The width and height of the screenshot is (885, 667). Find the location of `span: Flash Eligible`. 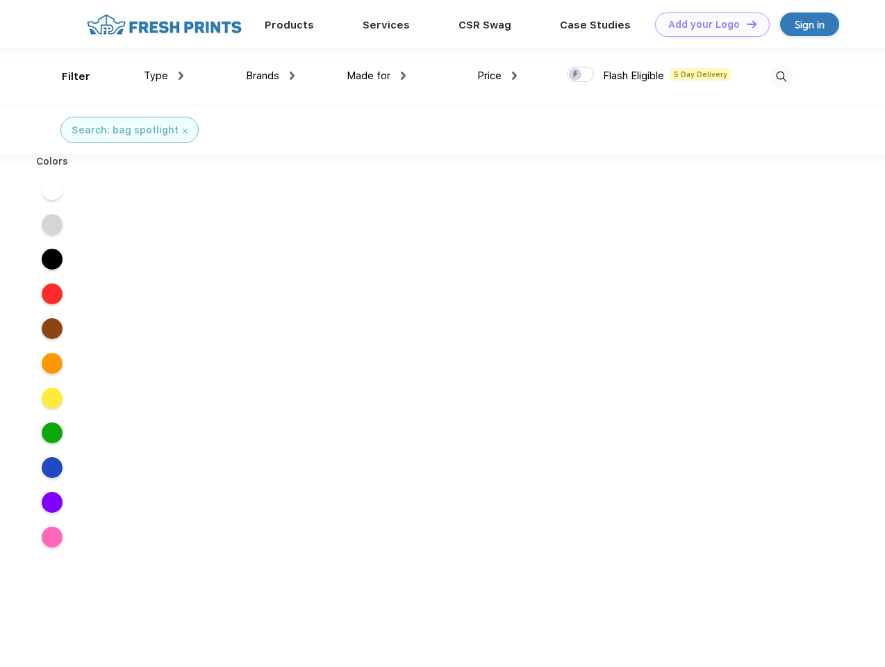

span: Flash Eligible is located at coordinates (634, 76).